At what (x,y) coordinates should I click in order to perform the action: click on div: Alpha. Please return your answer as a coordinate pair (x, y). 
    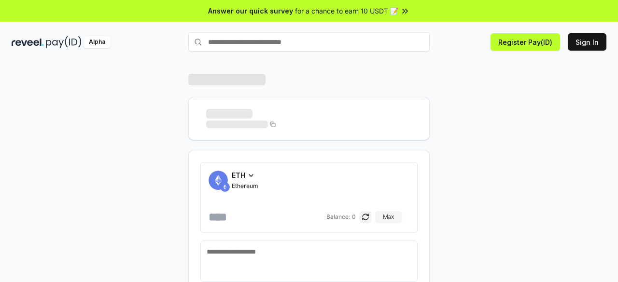
    Looking at the image, I should click on (97, 42).